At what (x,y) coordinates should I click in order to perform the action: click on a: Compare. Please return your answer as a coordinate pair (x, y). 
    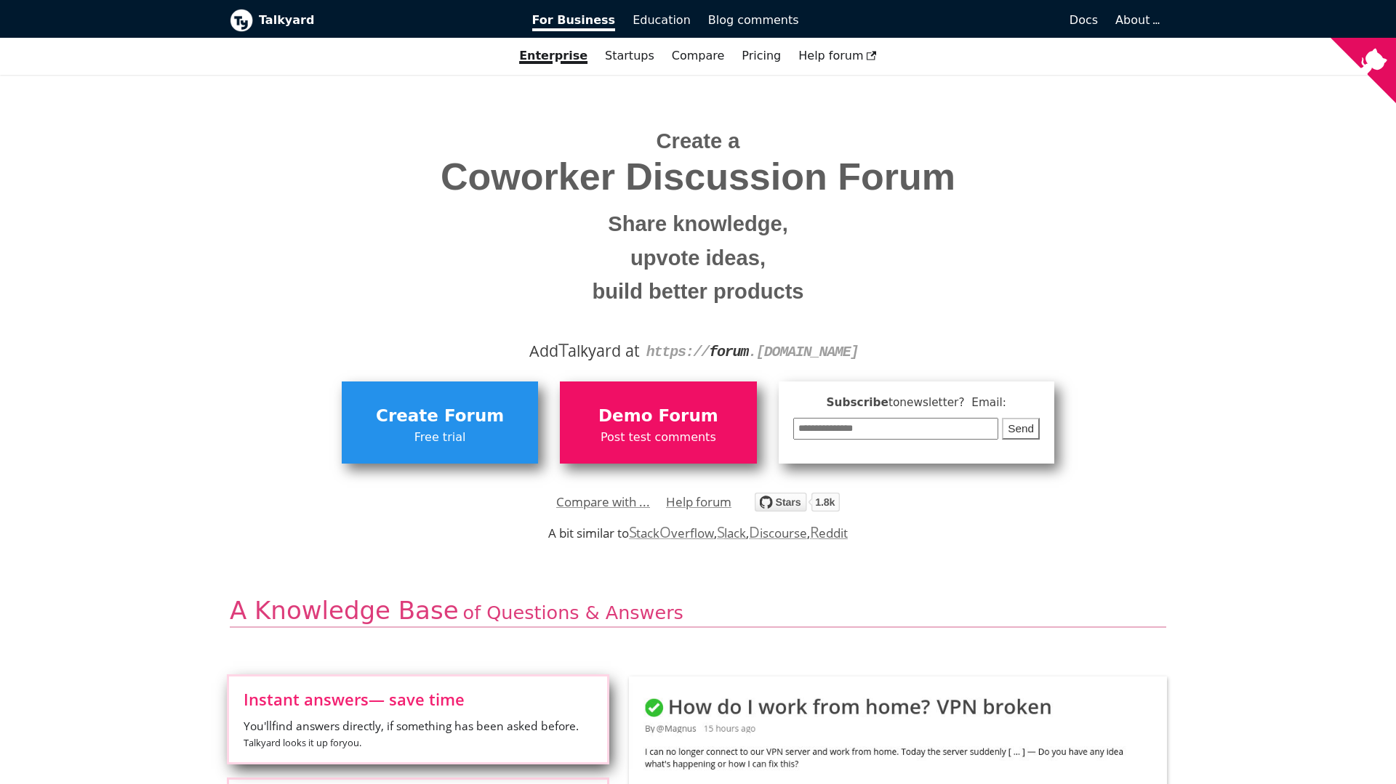
    Looking at the image, I should click on (698, 55).